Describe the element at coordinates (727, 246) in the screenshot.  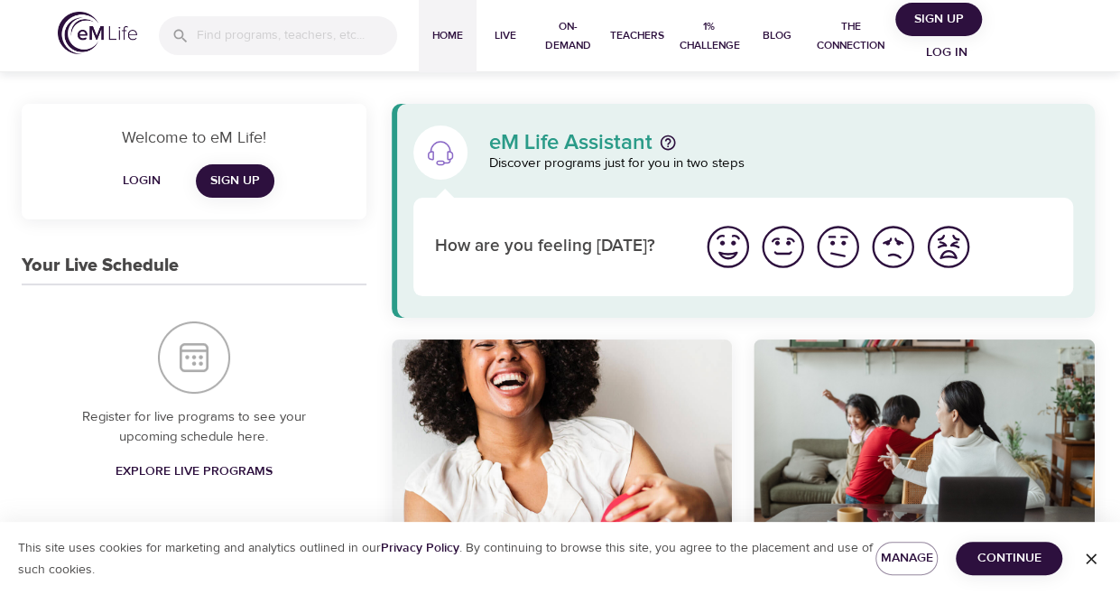
I see `button: I'm feeling great` at that location.